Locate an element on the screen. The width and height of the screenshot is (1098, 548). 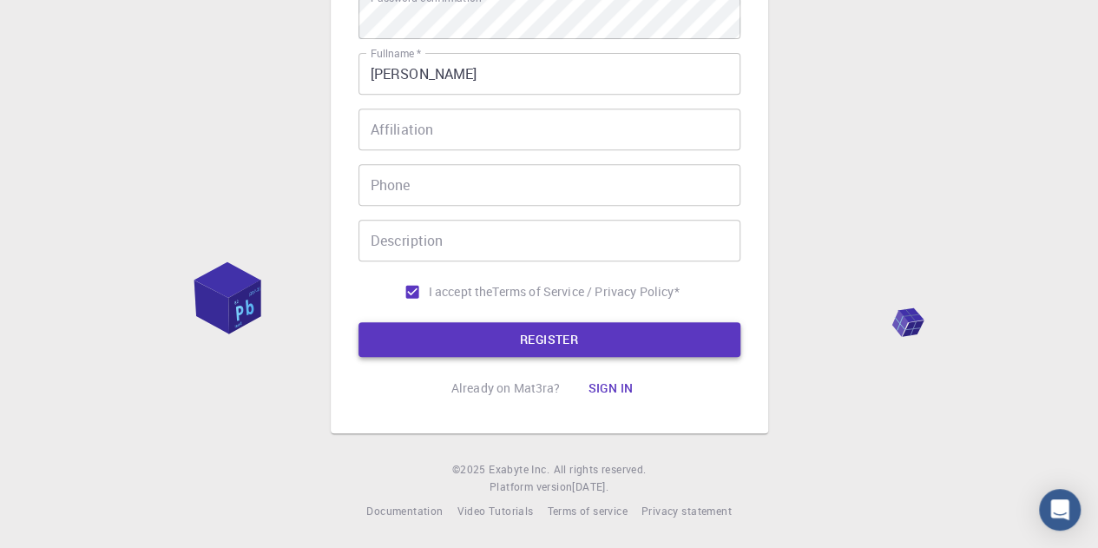
a: Video Tutorials is located at coordinates (495, 511).